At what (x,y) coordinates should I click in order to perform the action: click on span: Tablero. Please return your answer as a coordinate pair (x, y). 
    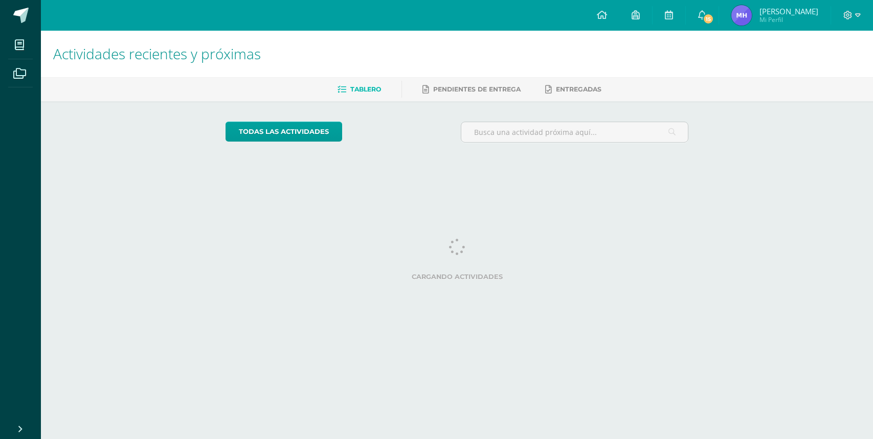
    Looking at the image, I should click on (366, 89).